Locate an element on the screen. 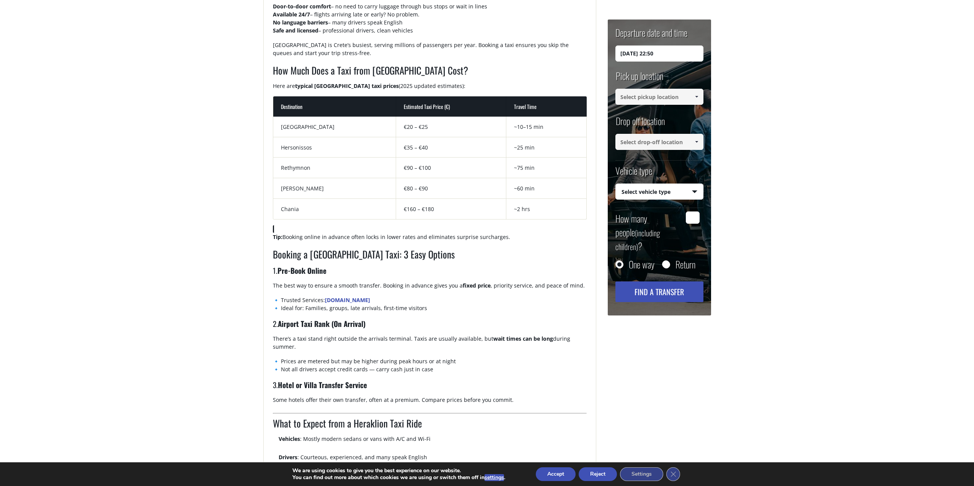 The width and height of the screenshot is (974, 486). button: Settings is located at coordinates (641, 474).